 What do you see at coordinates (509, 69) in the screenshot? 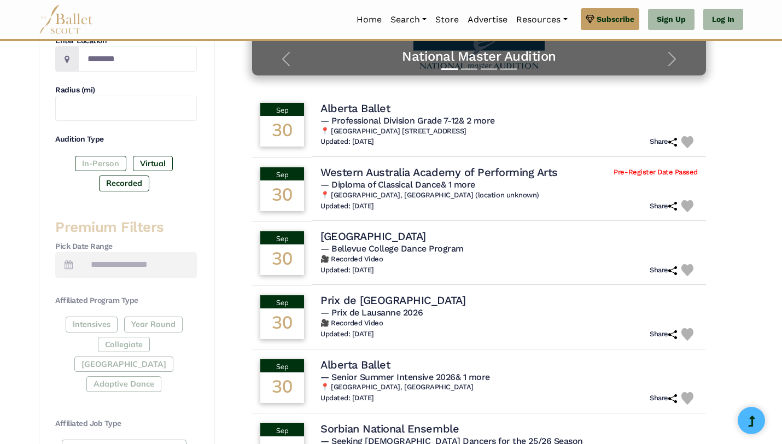
I see `button: Slide 4` at bounding box center [509, 69].